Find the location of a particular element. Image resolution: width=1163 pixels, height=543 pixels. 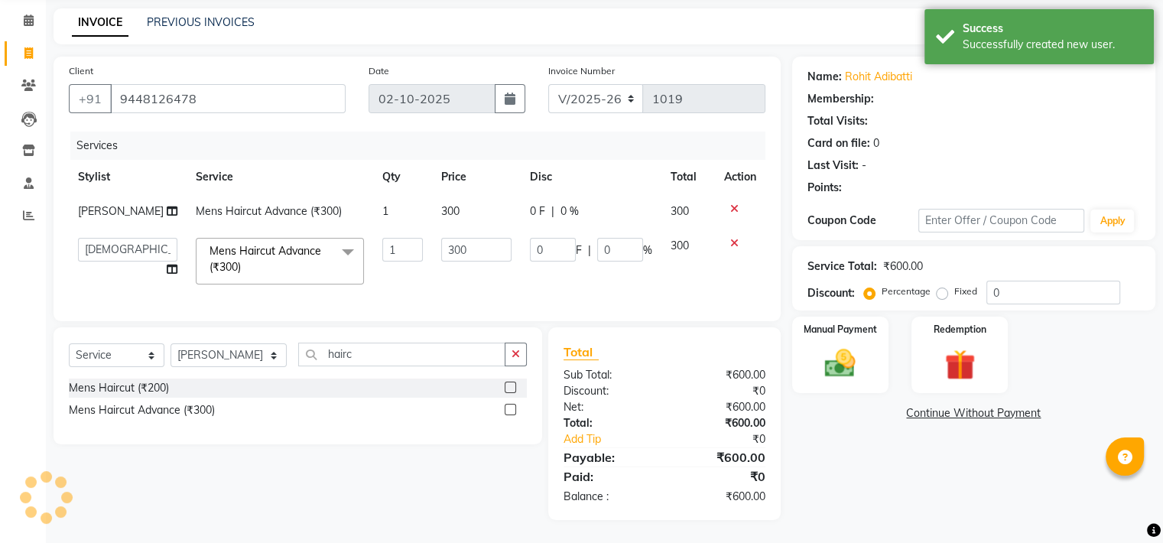

input: Enter Offer / Coupon Code is located at coordinates (1001, 220).